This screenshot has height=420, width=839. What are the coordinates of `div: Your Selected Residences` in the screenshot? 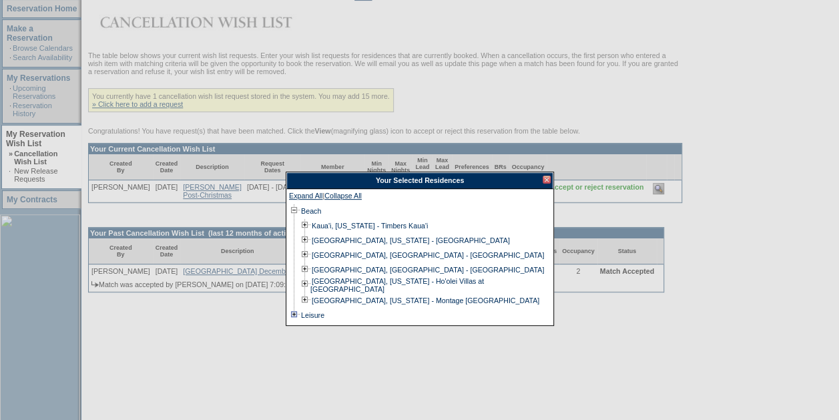 It's located at (420, 180).